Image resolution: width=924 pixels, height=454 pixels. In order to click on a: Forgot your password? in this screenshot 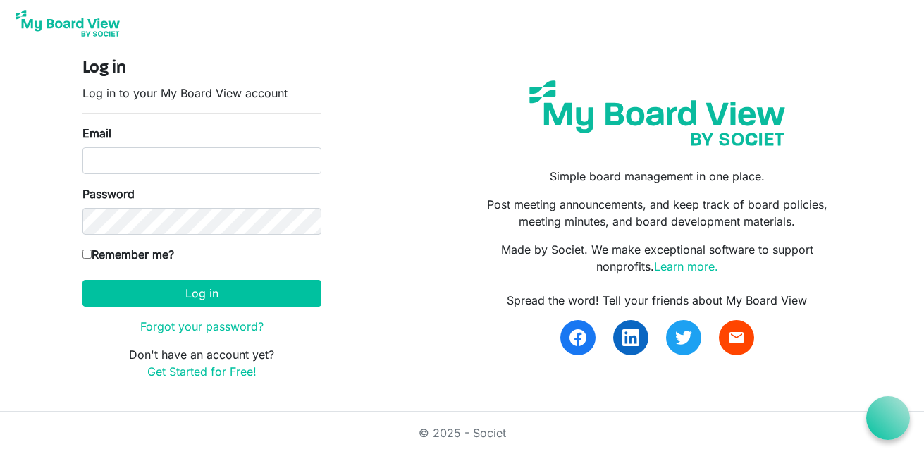, I will do `click(201, 326)`.